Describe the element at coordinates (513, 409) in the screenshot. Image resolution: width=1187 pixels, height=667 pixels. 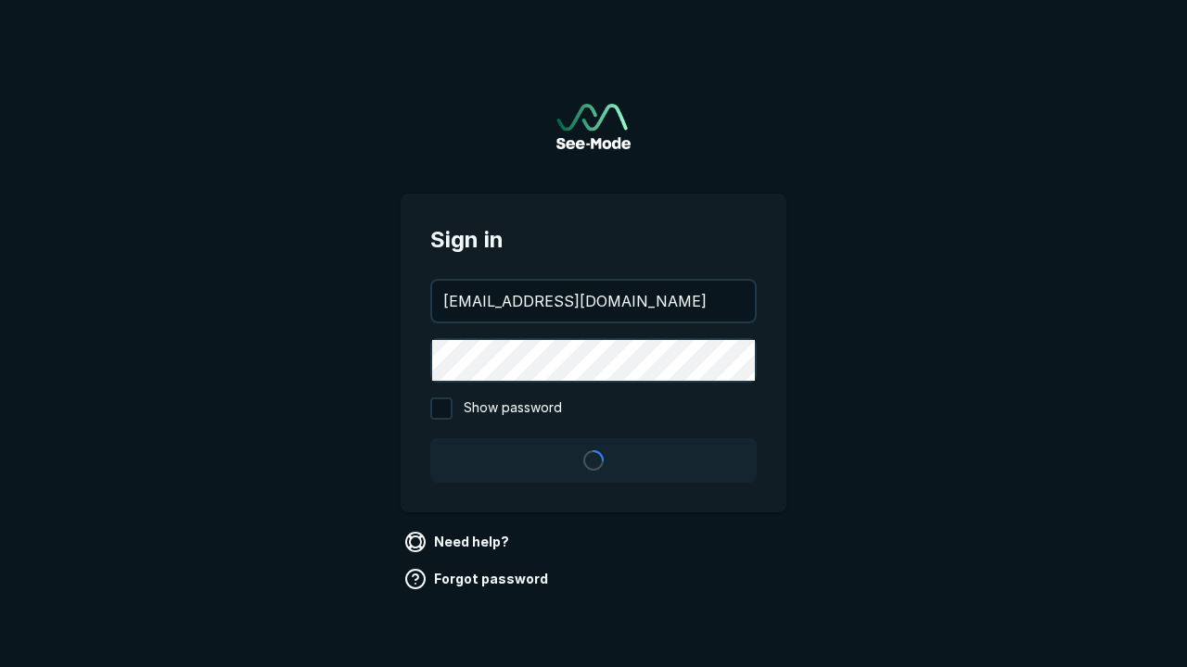
I see `span: Show password` at that location.